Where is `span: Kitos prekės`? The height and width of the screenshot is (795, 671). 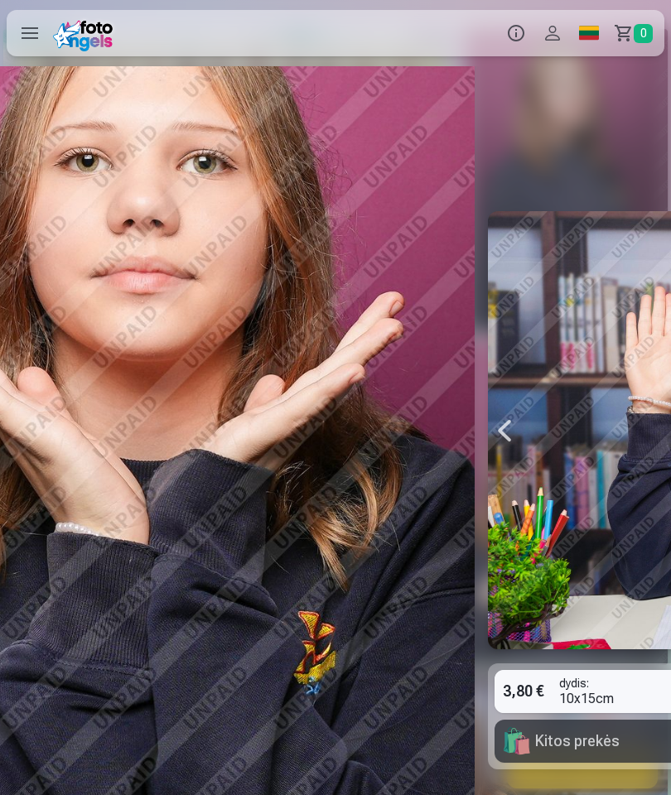 span: Kitos prekės is located at coordinates (577, 741).